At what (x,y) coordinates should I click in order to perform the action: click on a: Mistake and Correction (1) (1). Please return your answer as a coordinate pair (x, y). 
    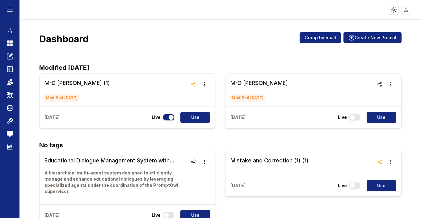
    Looking at the image, I should click on (269, 163).